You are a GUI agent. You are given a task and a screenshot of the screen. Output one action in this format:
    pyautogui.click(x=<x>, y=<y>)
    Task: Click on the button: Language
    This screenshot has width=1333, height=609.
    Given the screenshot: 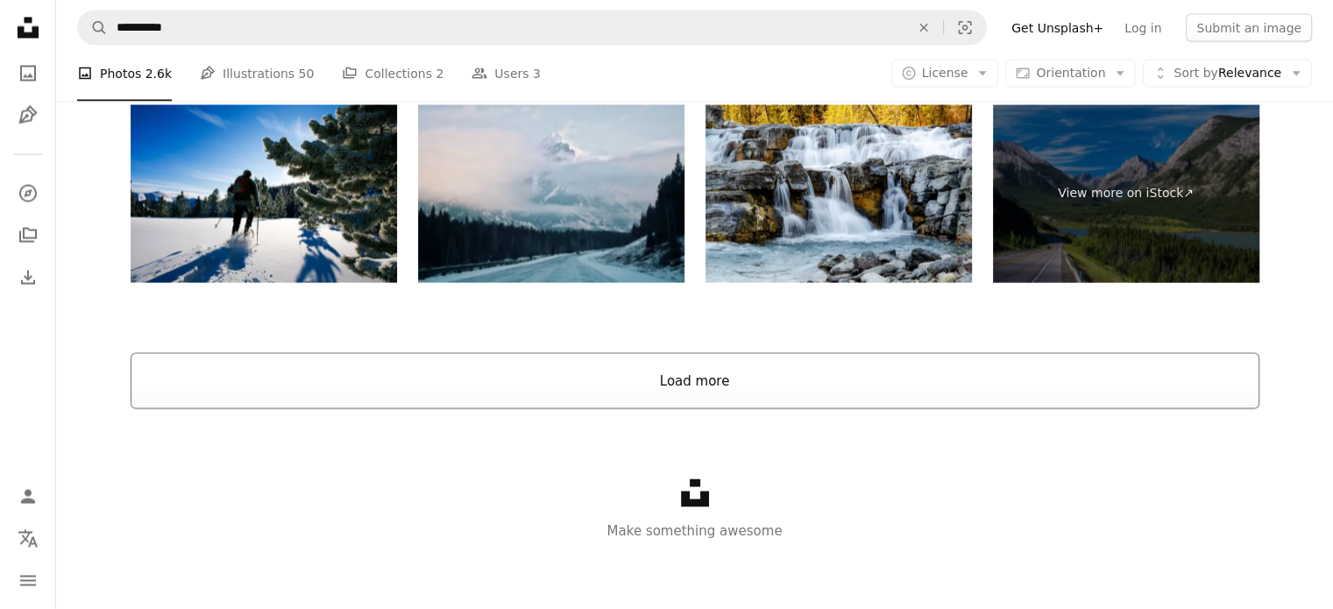 What is the action you would take?
    pyautogui.click(x=28, y=539)
    